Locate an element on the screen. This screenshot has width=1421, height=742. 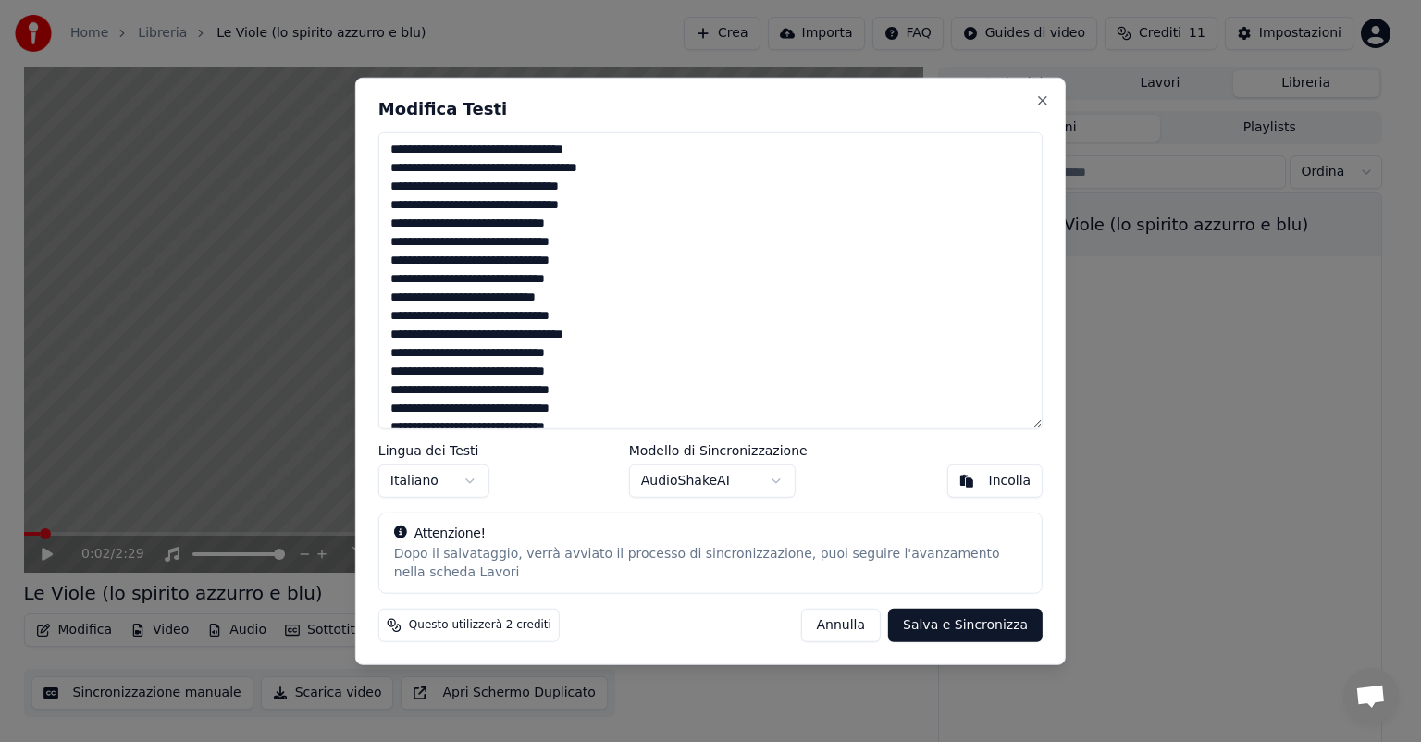
button: Incolla is located at coordinates (996, 480).